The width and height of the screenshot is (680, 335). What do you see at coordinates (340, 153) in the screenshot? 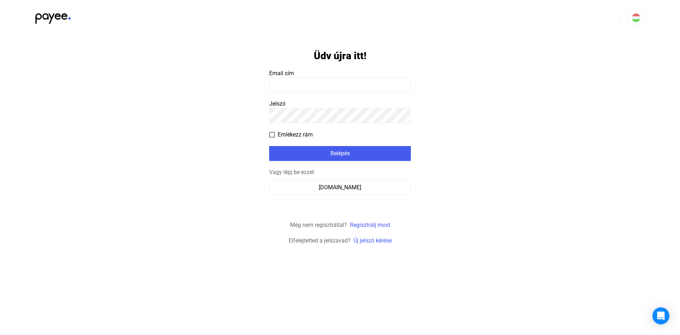
I see `button: Belépés` at bounding box center [340, 153].